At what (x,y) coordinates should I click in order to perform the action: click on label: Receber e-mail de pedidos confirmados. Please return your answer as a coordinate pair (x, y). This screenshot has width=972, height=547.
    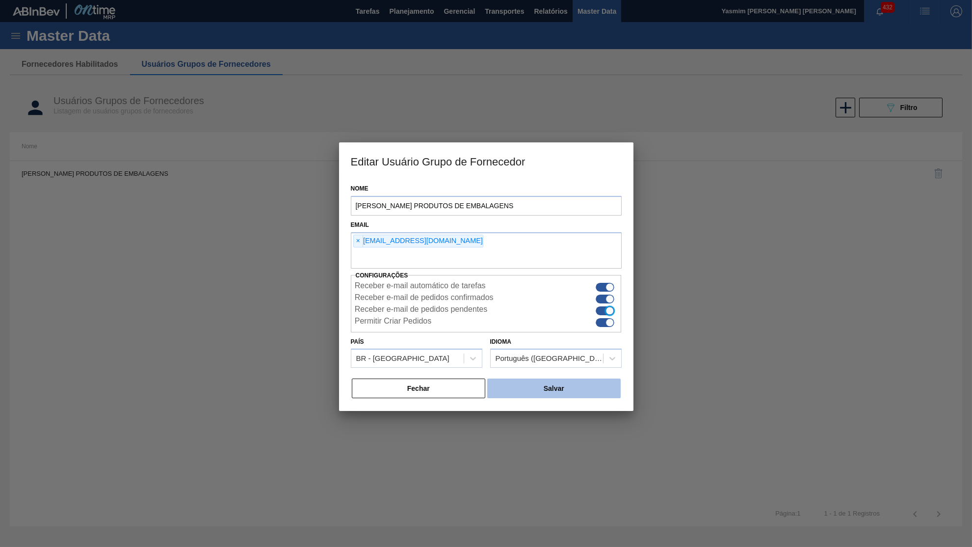
    Looking at the image, I should click on (424, 299).